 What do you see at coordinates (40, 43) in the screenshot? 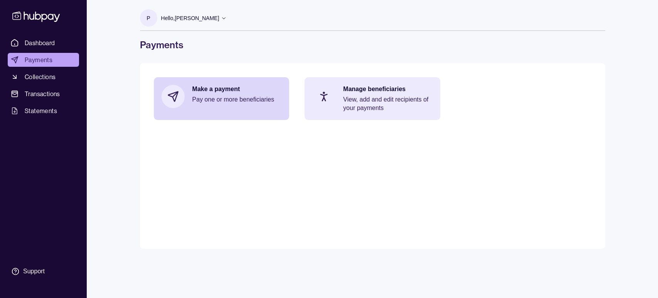
I see `span: Dashboard` at bounding box center [40, 43].